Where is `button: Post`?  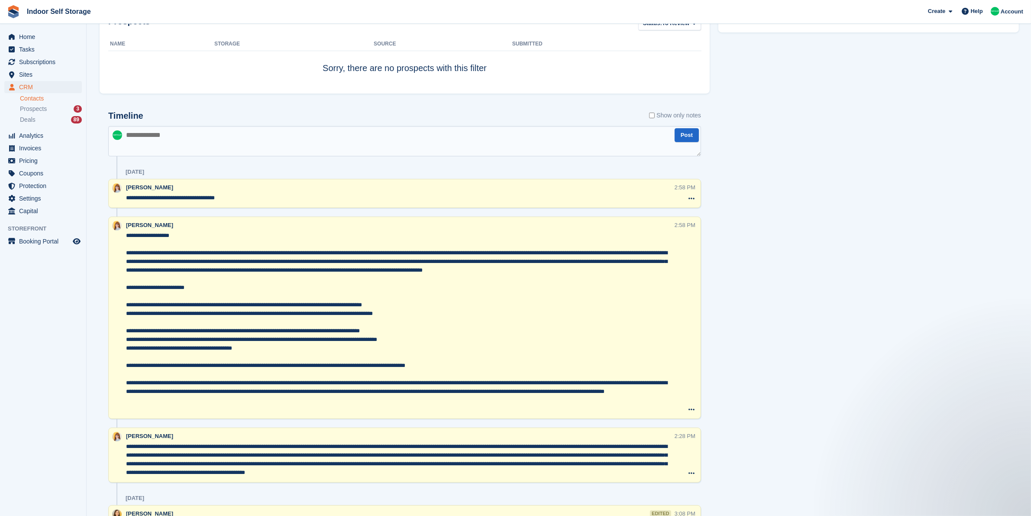 button: Post is located at coordinates (687, 135).